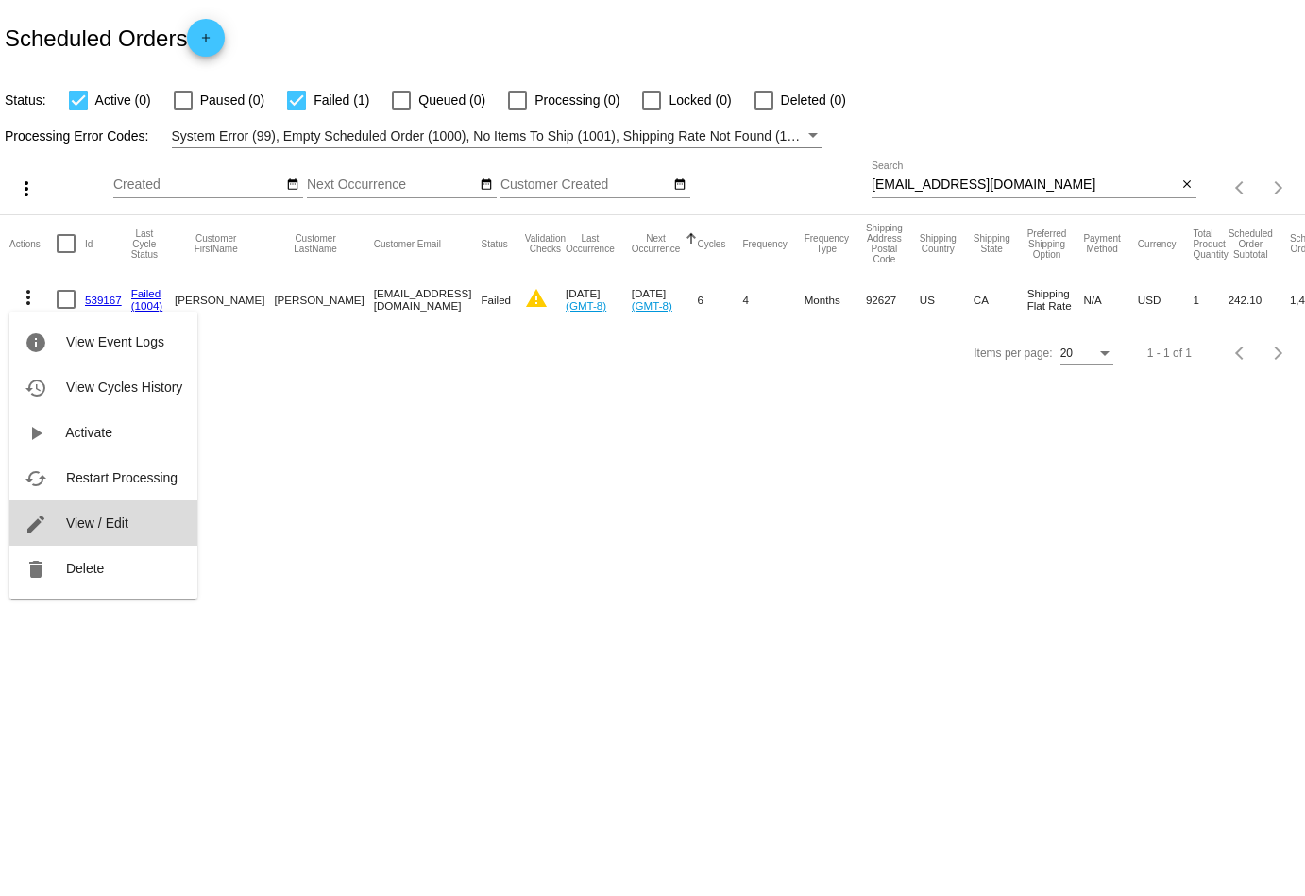 This screenshot has width=1305, height=896. I want to click on span: Restart Processing, so click(122, 478).